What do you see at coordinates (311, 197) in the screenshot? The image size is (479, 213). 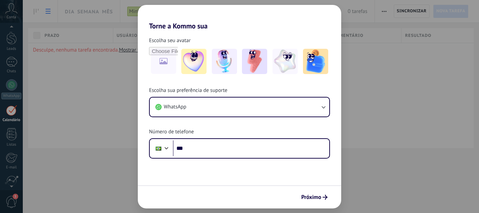 I see `span: Próximo` at bounding box center [311, 197].